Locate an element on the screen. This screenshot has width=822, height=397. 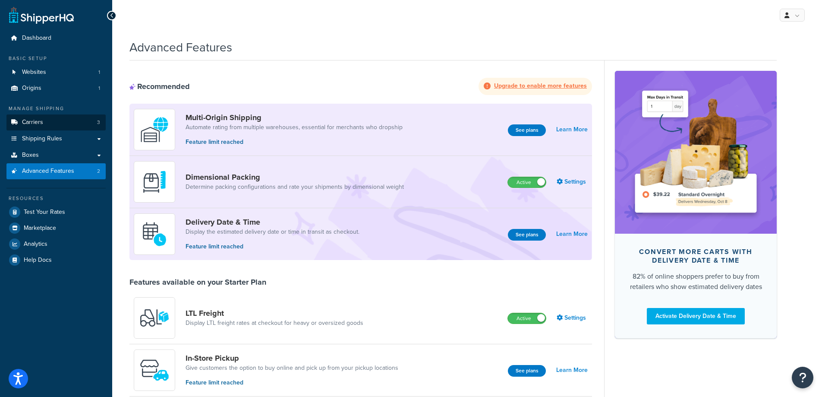
a: Origins1 is located at coordinates (56, 88).